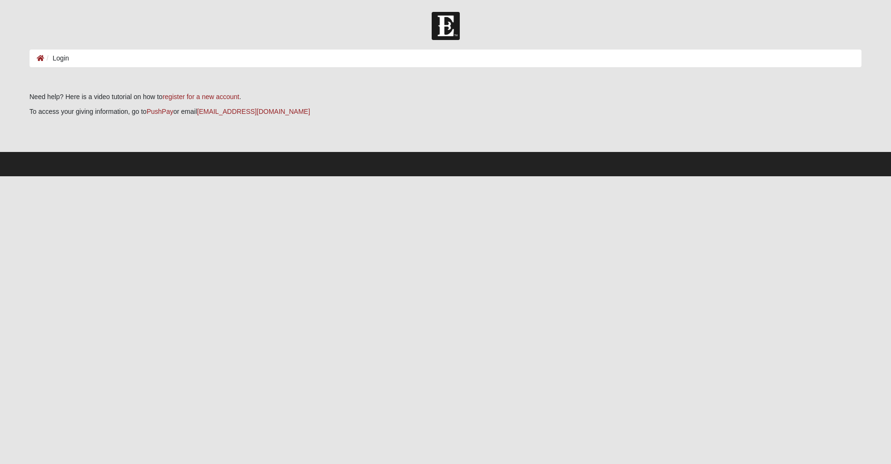  Describe the element at coordinates (160, 111) in the screenshot. I see `a: PushPay` at that location.